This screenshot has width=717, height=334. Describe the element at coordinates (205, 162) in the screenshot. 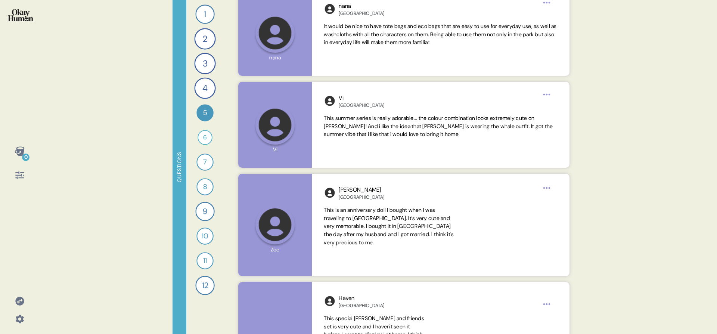

I see `div: 7` at that location.